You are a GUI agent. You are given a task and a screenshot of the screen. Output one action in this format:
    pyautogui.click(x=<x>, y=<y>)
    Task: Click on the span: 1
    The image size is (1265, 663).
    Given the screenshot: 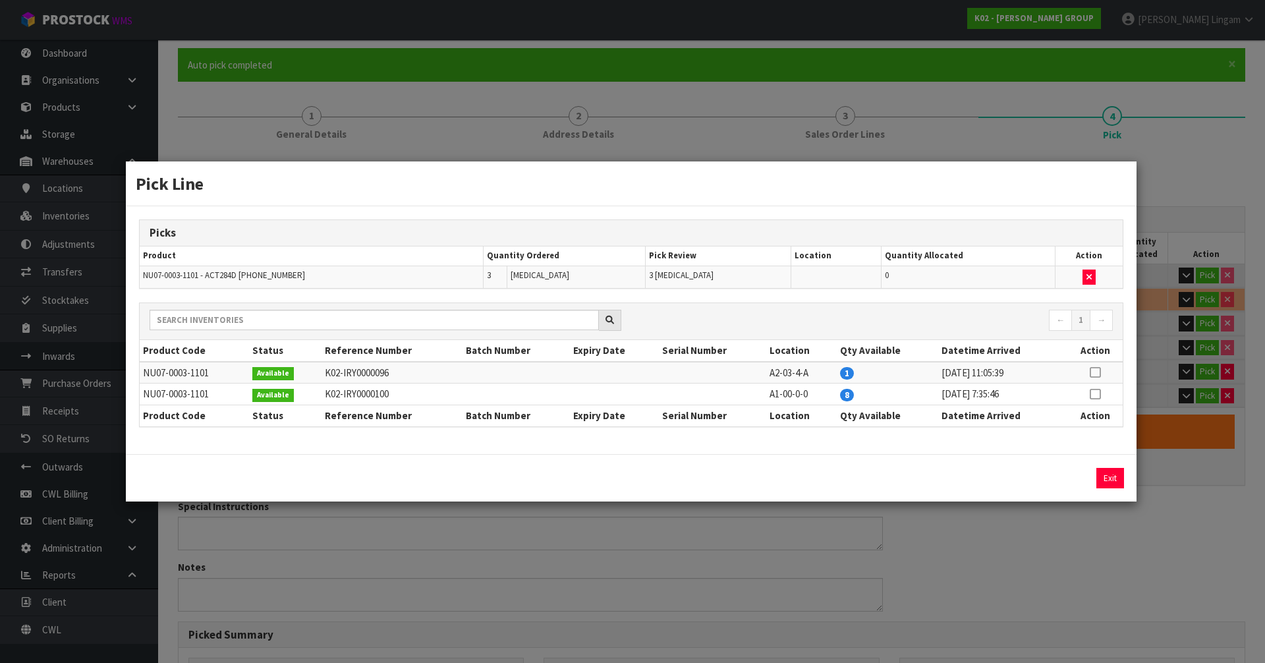 What is the action you would take?
    pyautogui.click(x=847, y=373)
    